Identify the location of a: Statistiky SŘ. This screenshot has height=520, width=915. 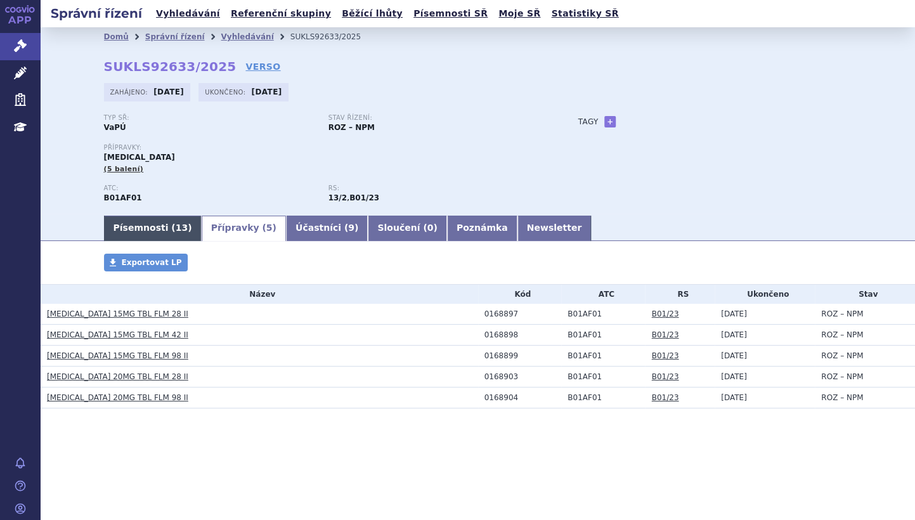
(585, 13).